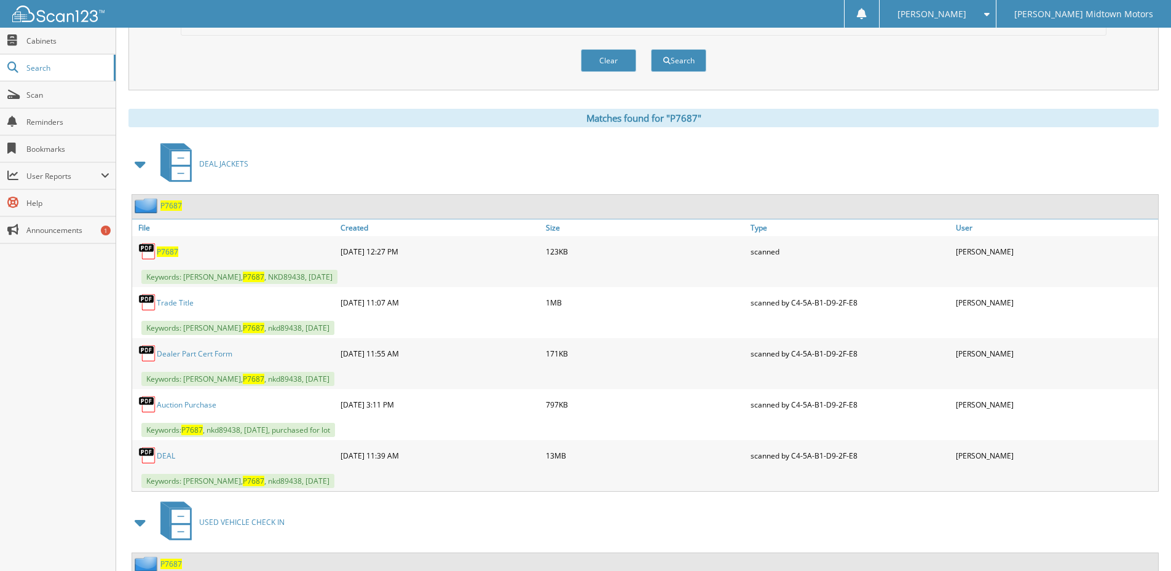 The height and width of the screenshot is (571, 1171). What do you see at coordinates (608, 60) in the screenshot?
I see `button: Clear` at bounding box center [608, 60].